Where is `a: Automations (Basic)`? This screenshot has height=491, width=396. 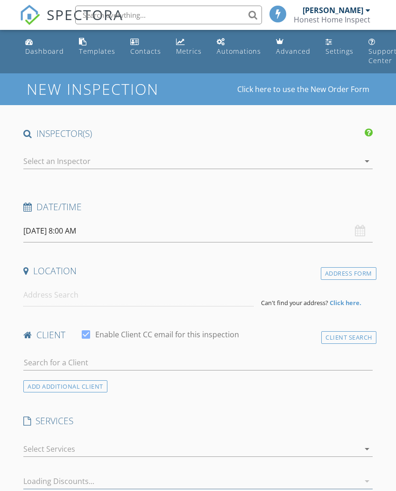 a: Automations (Basic) is located at coordinates (239, 47).